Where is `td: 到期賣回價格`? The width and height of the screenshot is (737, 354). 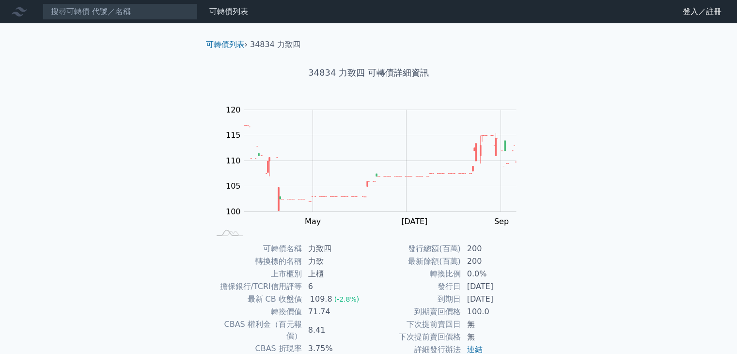
td: 到期賣回價格 is located at coordinates (415, 311).